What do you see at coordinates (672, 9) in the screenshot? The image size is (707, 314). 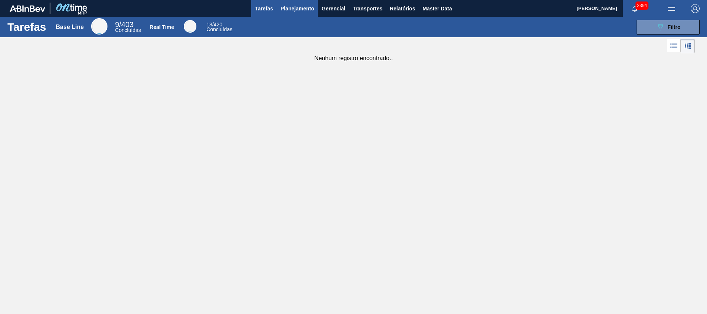 I see `img: userActions` at bounding box center [672, 9].